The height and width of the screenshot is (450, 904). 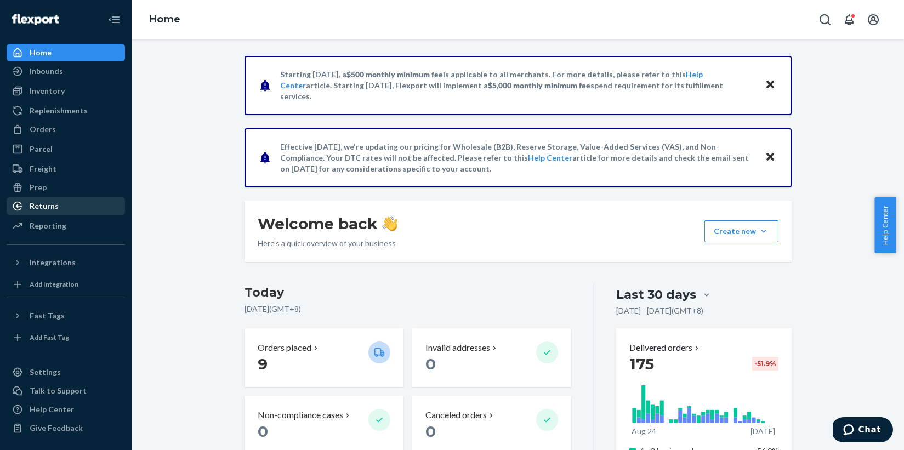 I want to click on p: Invalid addresses, so click(x=458, y=347).